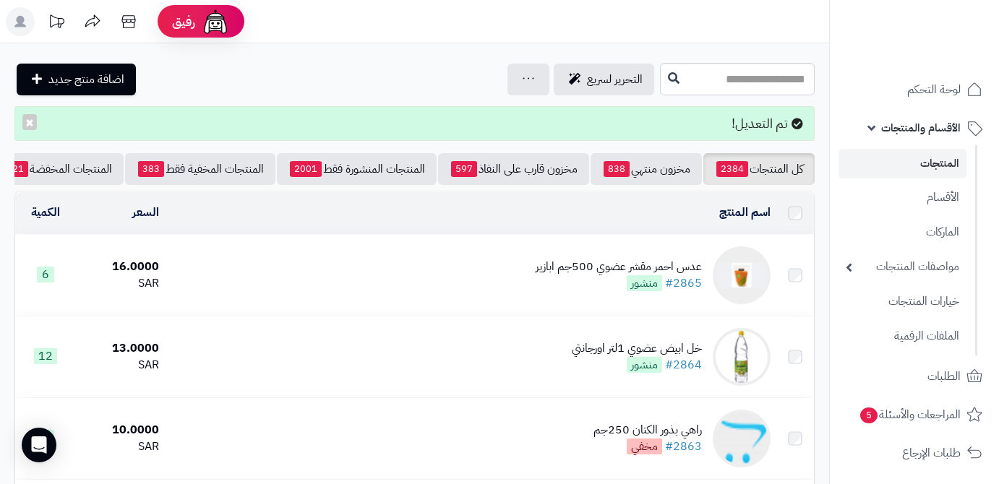 The image size is (999, 484). I want to click on span: الأقسام والمنتجات, so click(921, 128).